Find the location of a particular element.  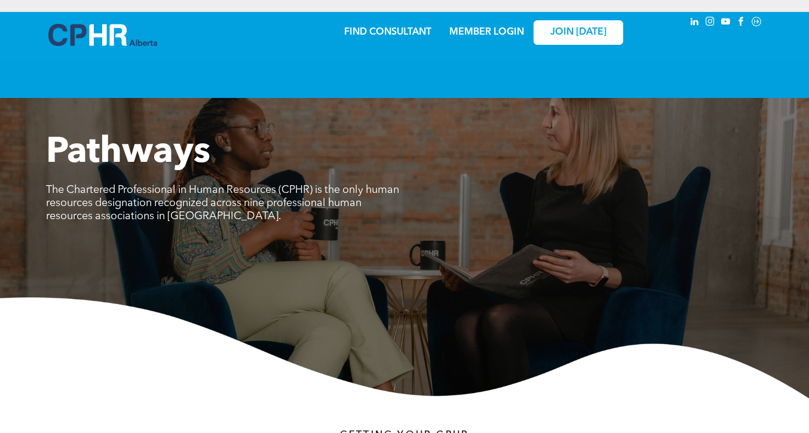

span: The Chartered Professional in Human Resources (CPHR) is the only human resources designation reco... is located at coordinates (222, 203).